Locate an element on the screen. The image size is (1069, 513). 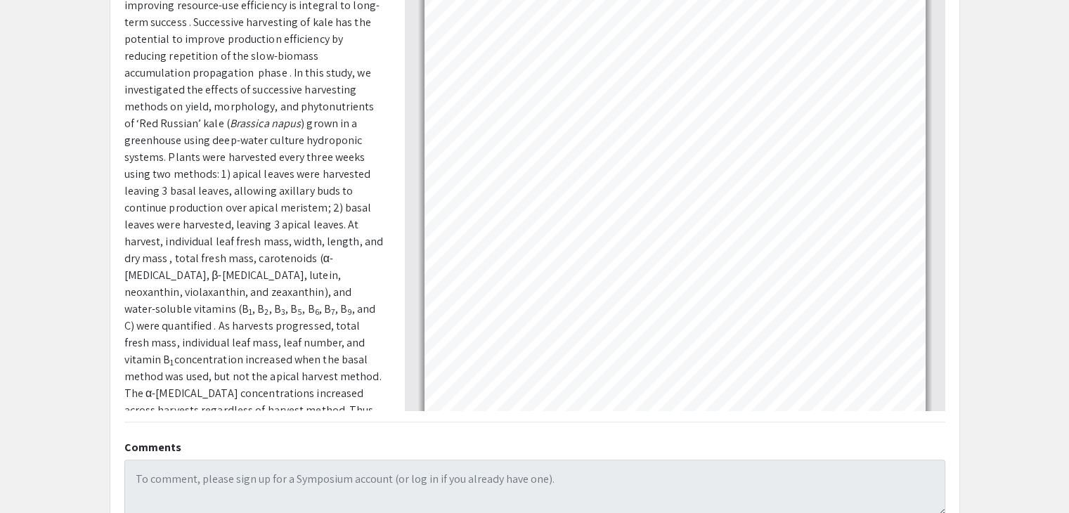
h2: Comments is located at coordinates (535, 447).